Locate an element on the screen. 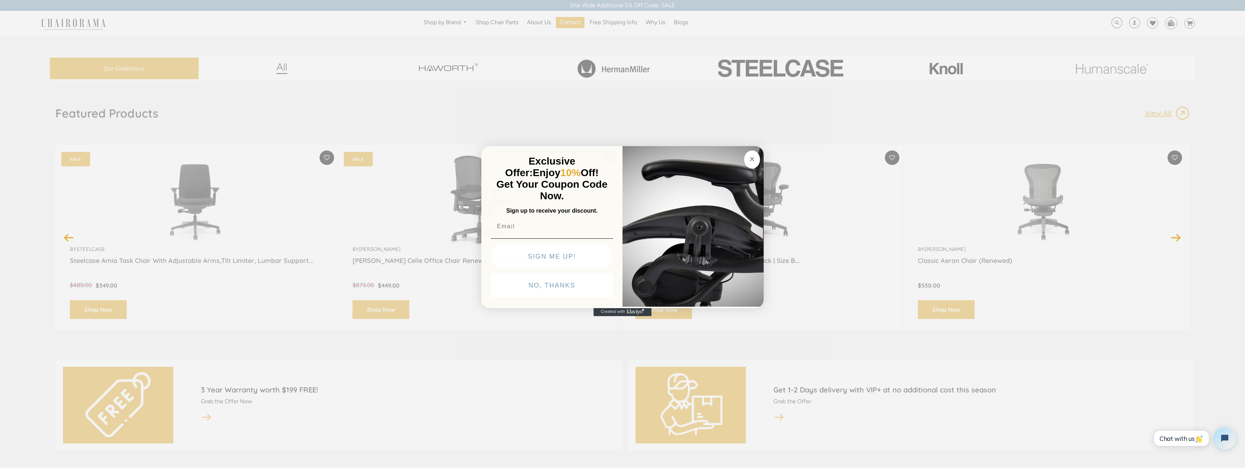  span: Chat with us is located at coordinates (35, 17).